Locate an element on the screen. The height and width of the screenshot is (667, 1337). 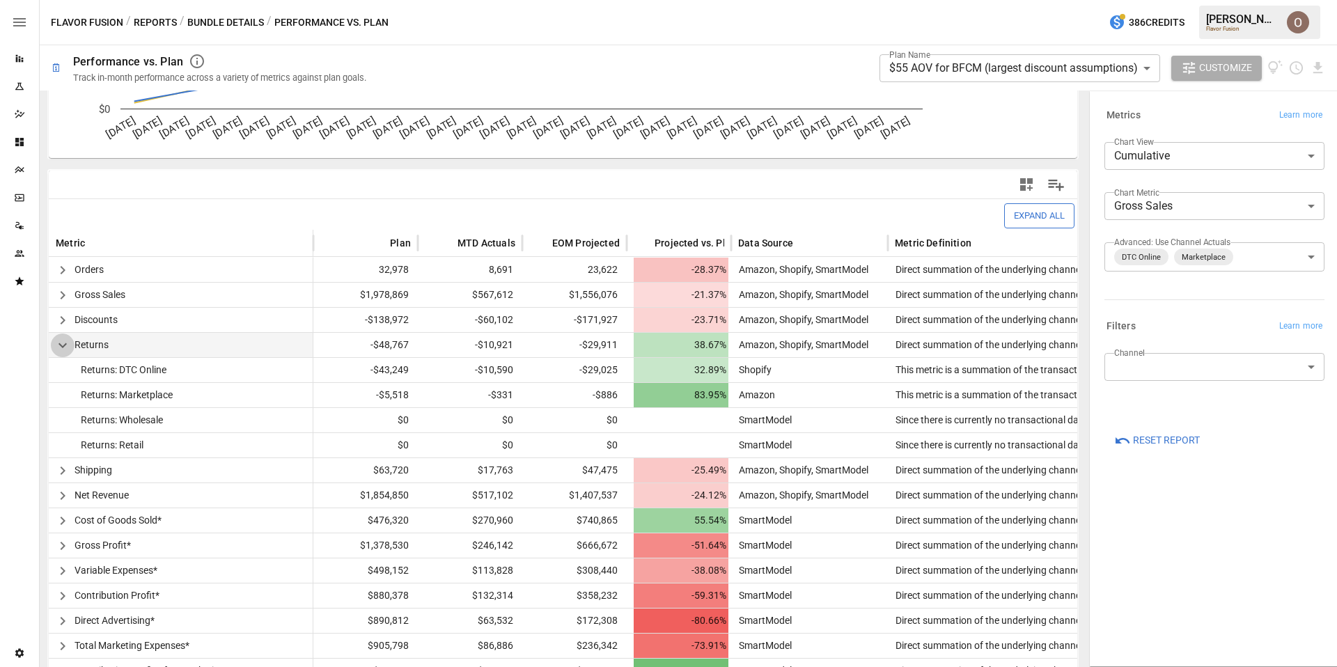
span: -$29,911 is located at coordinates (575, 345).